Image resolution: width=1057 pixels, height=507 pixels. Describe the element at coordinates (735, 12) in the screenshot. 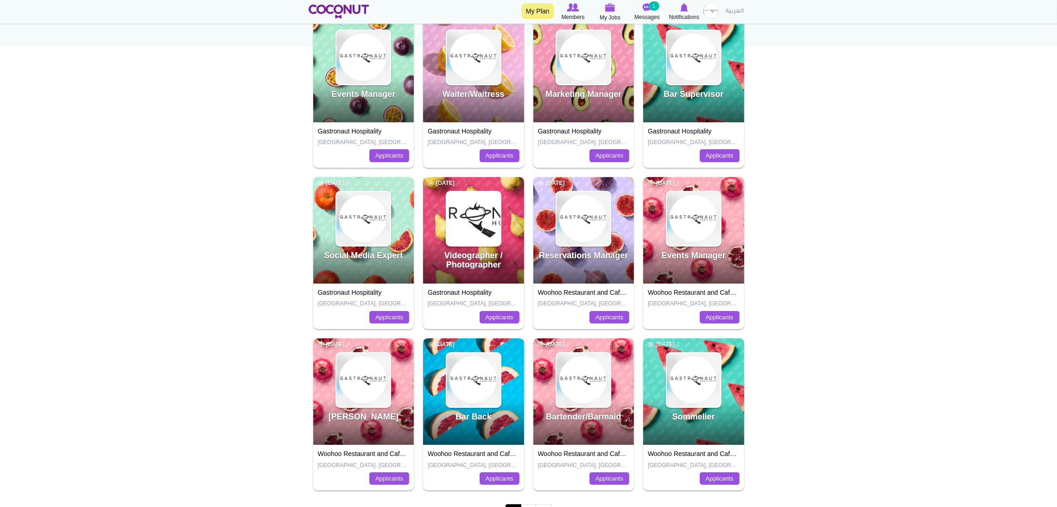

I see `a: العربية` at that location.